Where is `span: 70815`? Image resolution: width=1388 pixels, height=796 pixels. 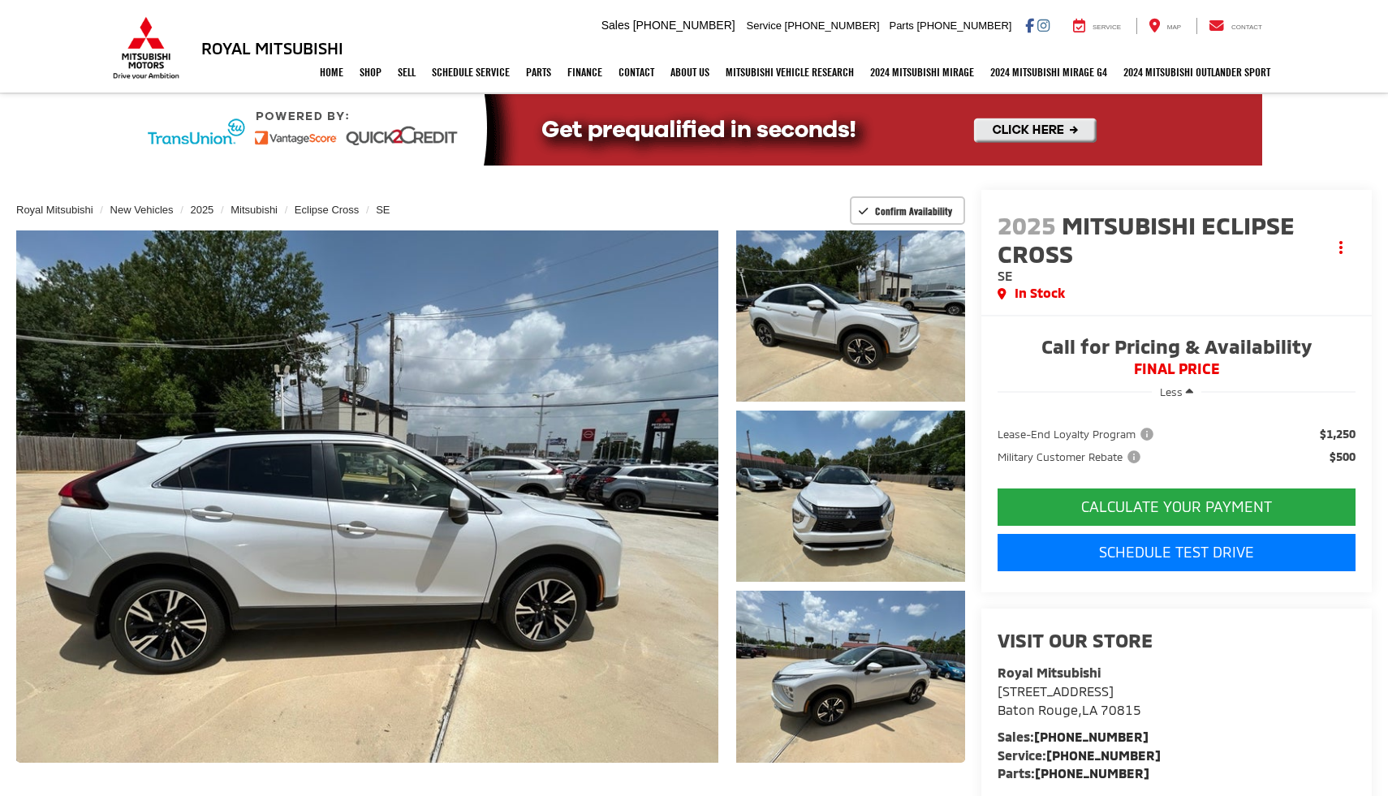 span: 70815 is located at coordinates (1121, 709).